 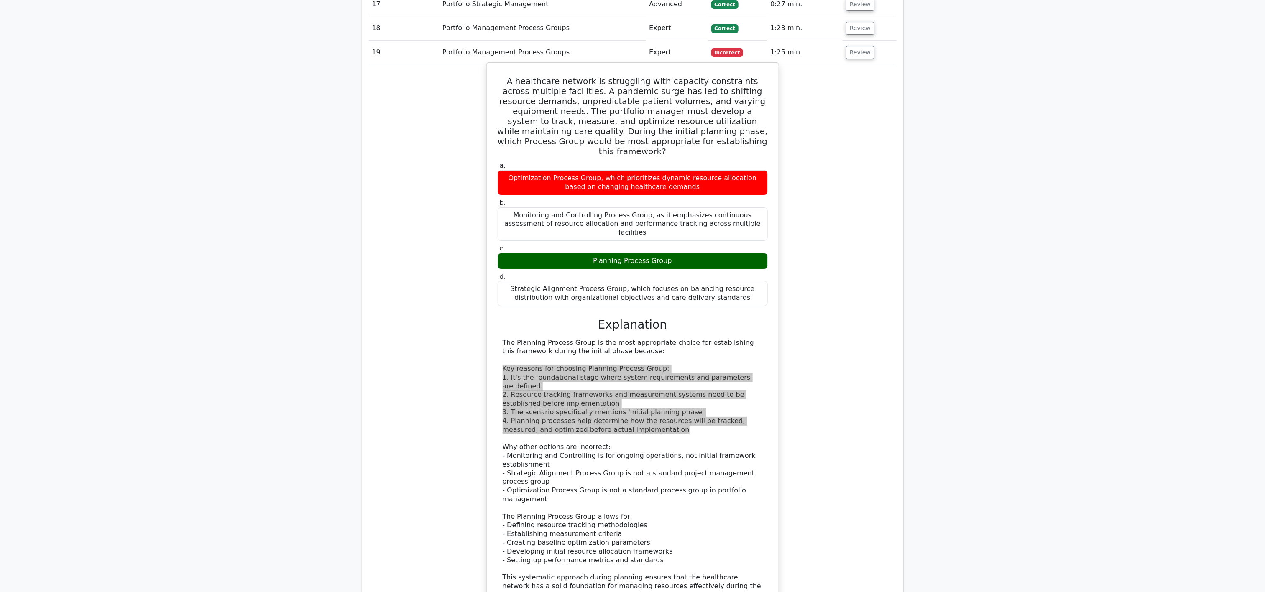 What do you see at coordinates (404, 52) in the screenshot?
I see `td: 19` at bounding box center [404, 52].